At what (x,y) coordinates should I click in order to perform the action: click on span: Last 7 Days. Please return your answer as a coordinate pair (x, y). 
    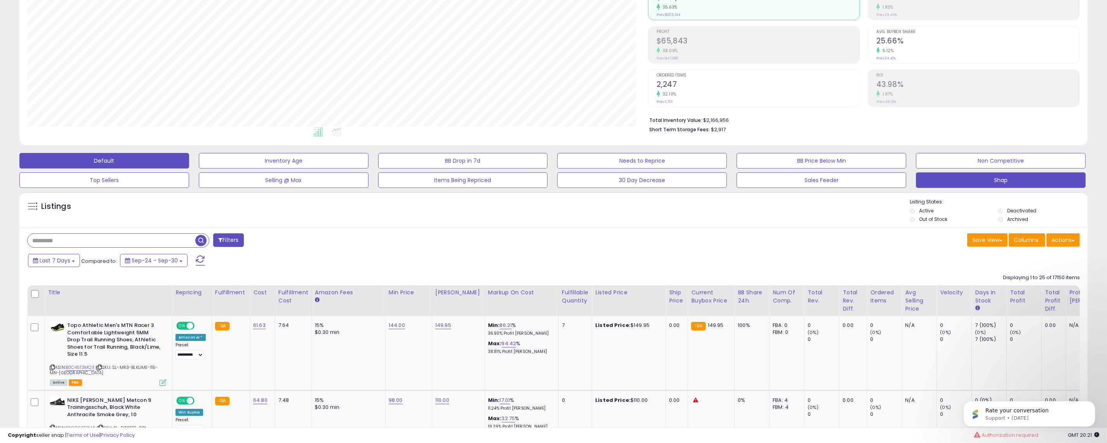
    Looking at the image, I should click on (55, 261).